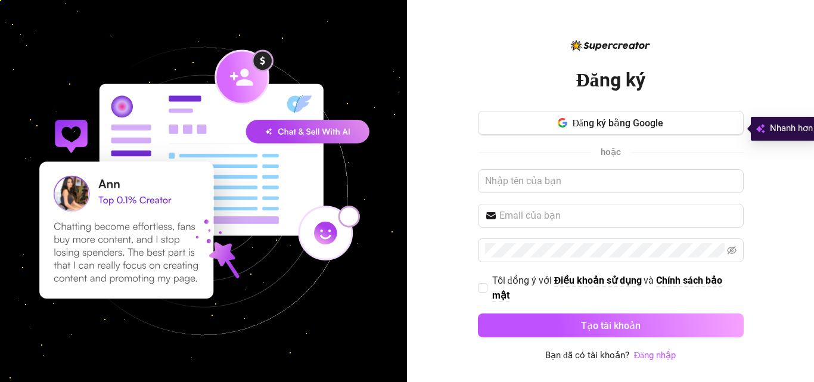 The image size is (814, 382). What do you see at coordinates (522, 280) in the screenshot?
I see `font: Tôi đồng ý với` at bounding box center [522, 280].